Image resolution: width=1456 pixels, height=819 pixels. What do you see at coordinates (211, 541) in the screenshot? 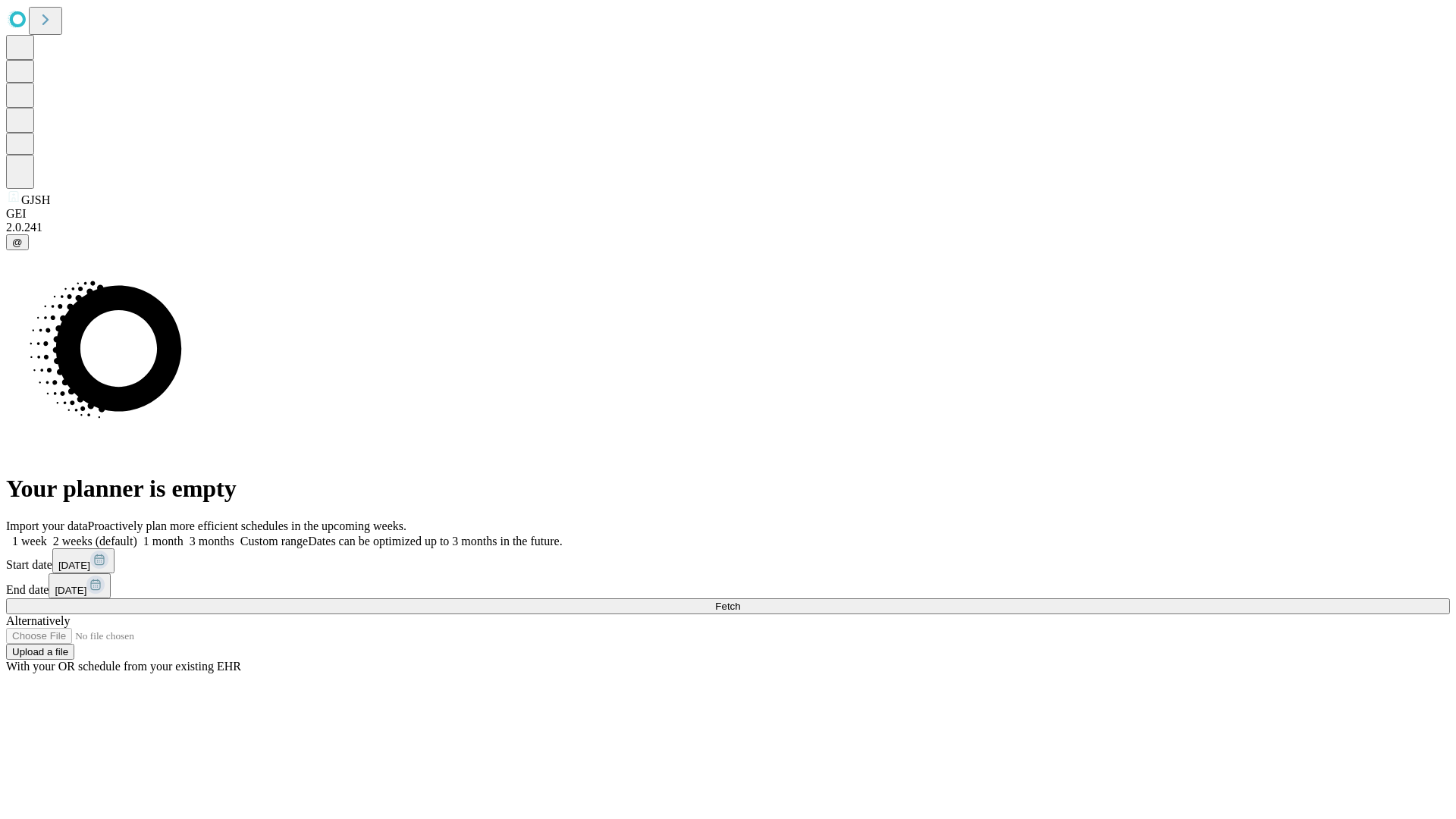
I see `span: 3 months` at bounding box center [211, 541].